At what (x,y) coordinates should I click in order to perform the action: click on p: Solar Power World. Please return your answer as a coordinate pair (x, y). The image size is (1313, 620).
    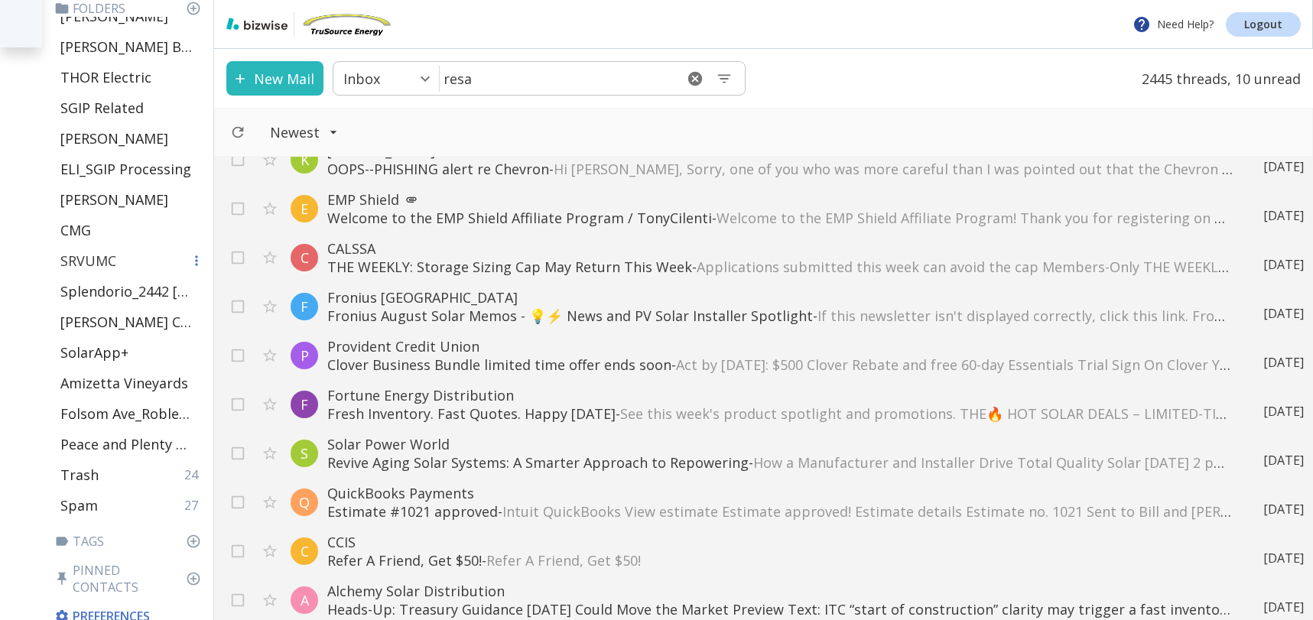
    Looking at the image, I should click on (780, 444).